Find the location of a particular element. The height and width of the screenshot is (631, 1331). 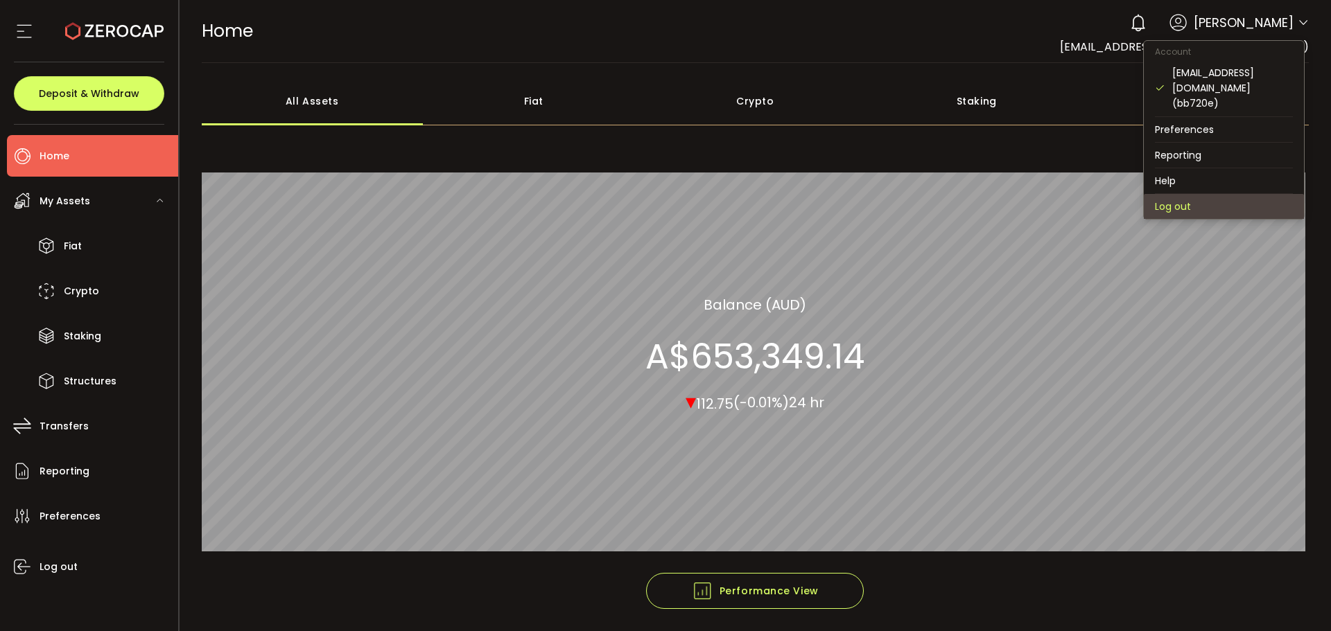

section: A$653,349.14 is located at coordinates (755, 356).